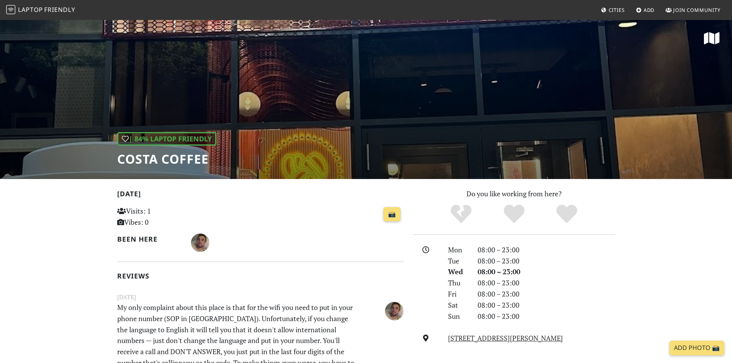 This screenshot has width=732, height=363. What do you see at coordinates (514, 194) in the screenshot?
I see `p: Do you like working from here?` at bounding box center [514, 194].